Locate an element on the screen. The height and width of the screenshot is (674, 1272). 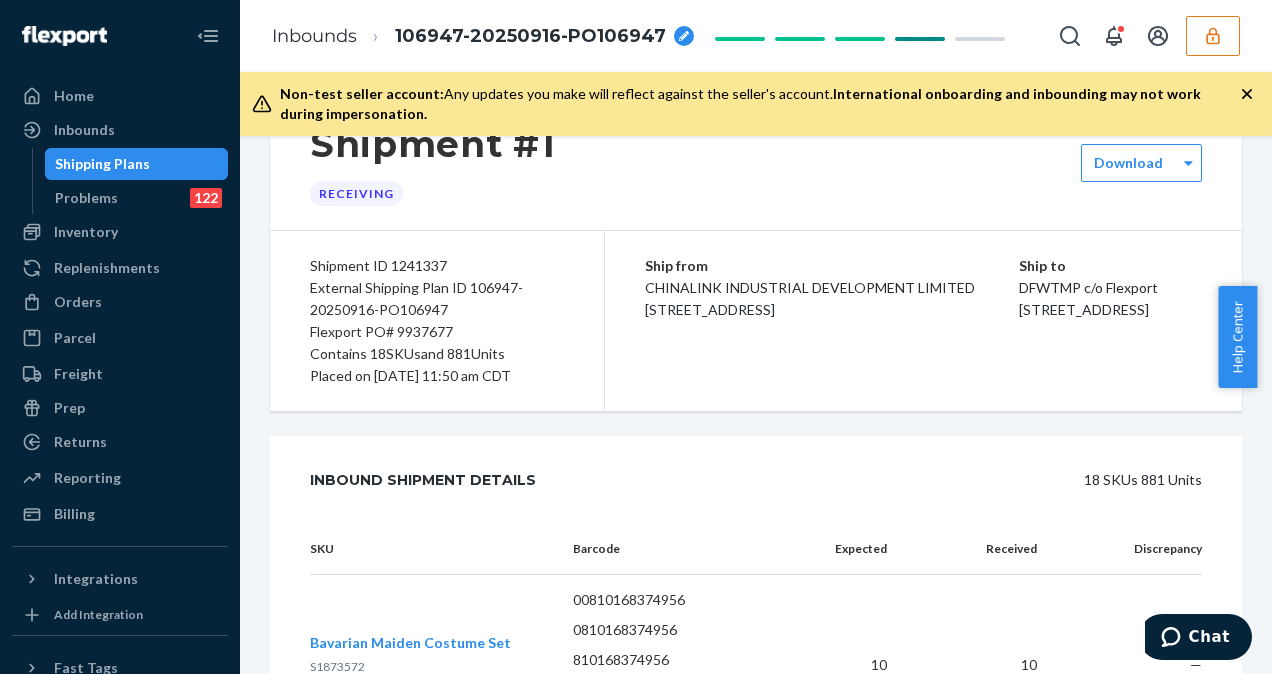
a: Home is located at coordinates (120, 96).